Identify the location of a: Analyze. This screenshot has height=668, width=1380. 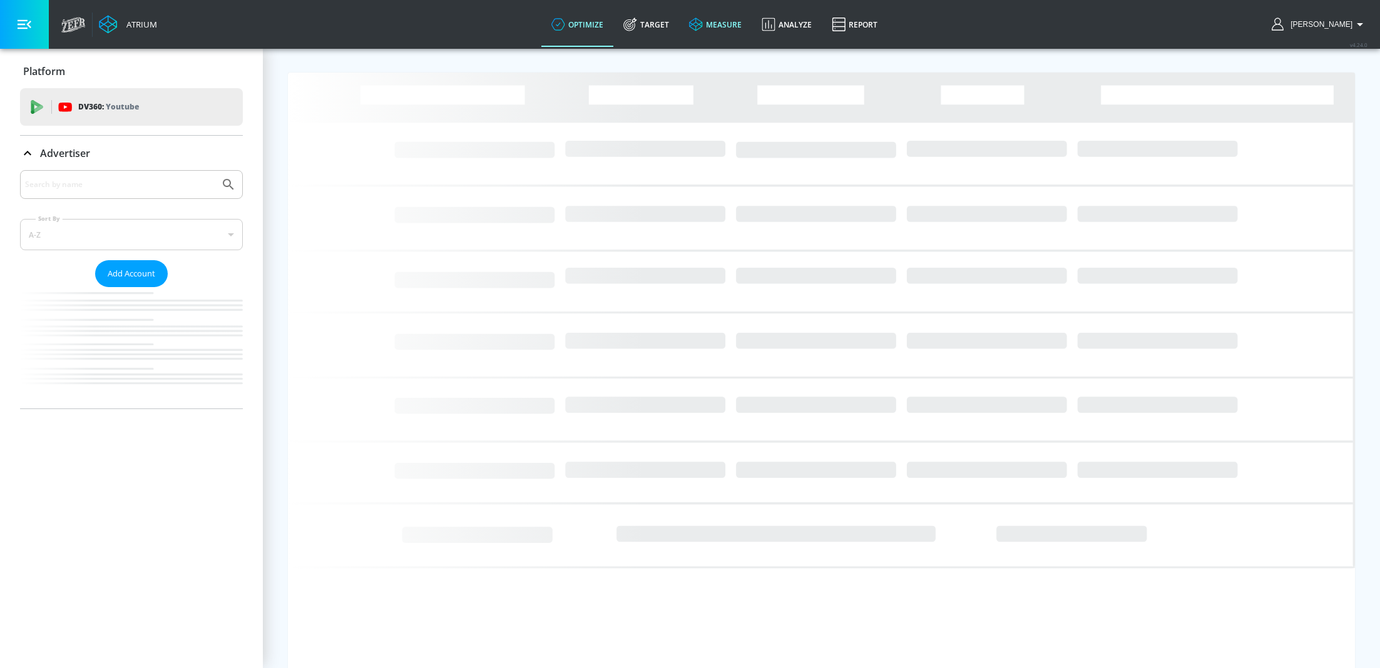
(787, 24).